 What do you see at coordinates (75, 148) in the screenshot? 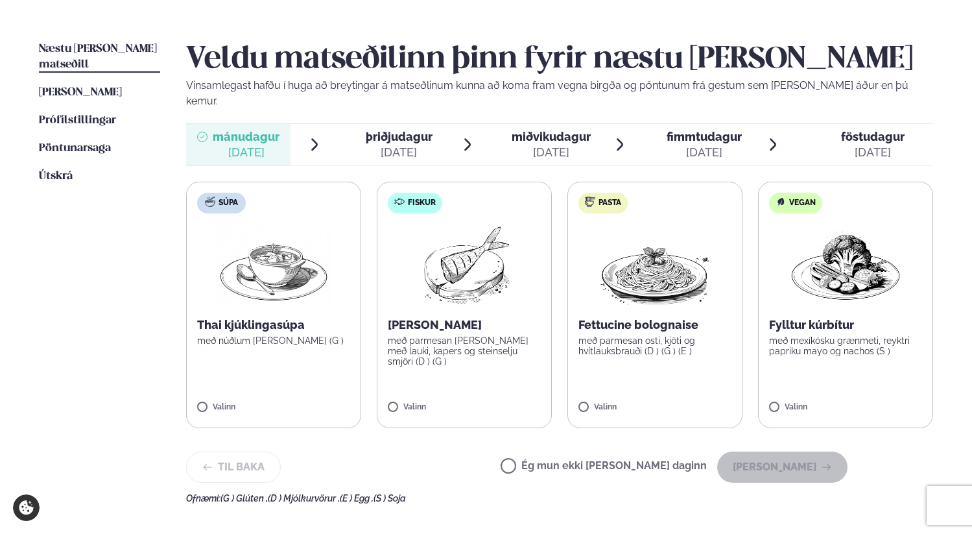
I see `span: Pöntunarsaga` at bounding box center [75, 148].